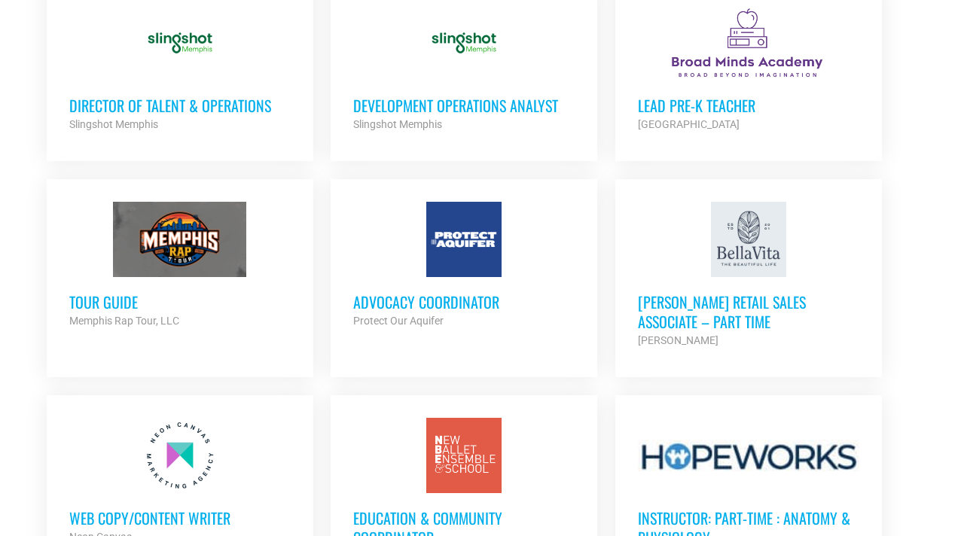 Image resolution: width=964 pixels, height=536 pixels. Describe the element at coordinates (180, 518) in the screenshot. I see `h3: Web Copy/Content Writer` at that location.